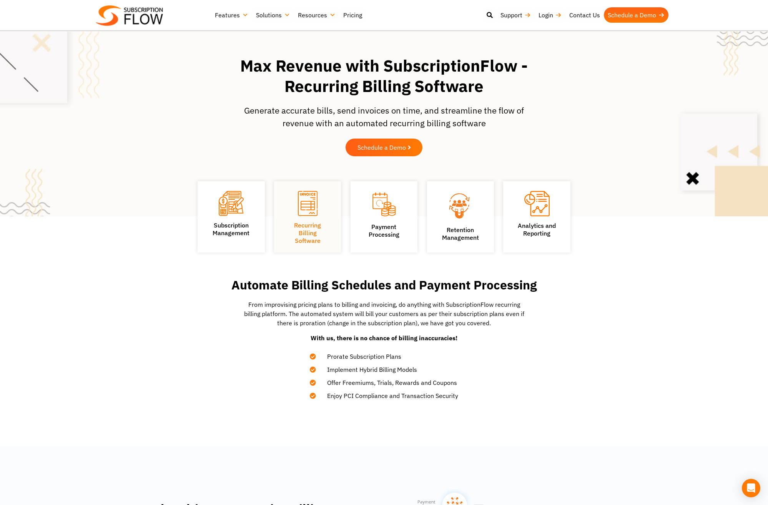 Image resolution: width=768 pixels, height=505 pixels. What do you see at coordinates (384, 285) in the screenshot?
I see `h2: Automate Billing Schedules and Payment Processing` at bounding box center [384, 285].